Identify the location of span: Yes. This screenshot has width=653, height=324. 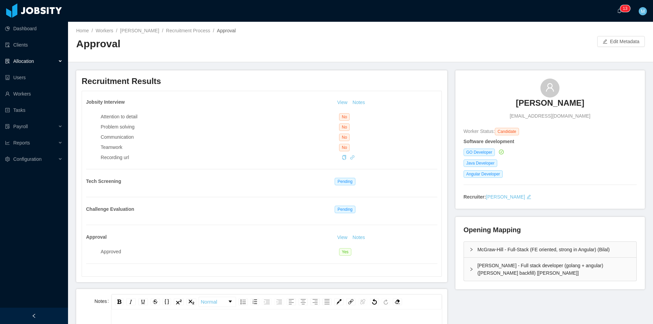
(345, 252).